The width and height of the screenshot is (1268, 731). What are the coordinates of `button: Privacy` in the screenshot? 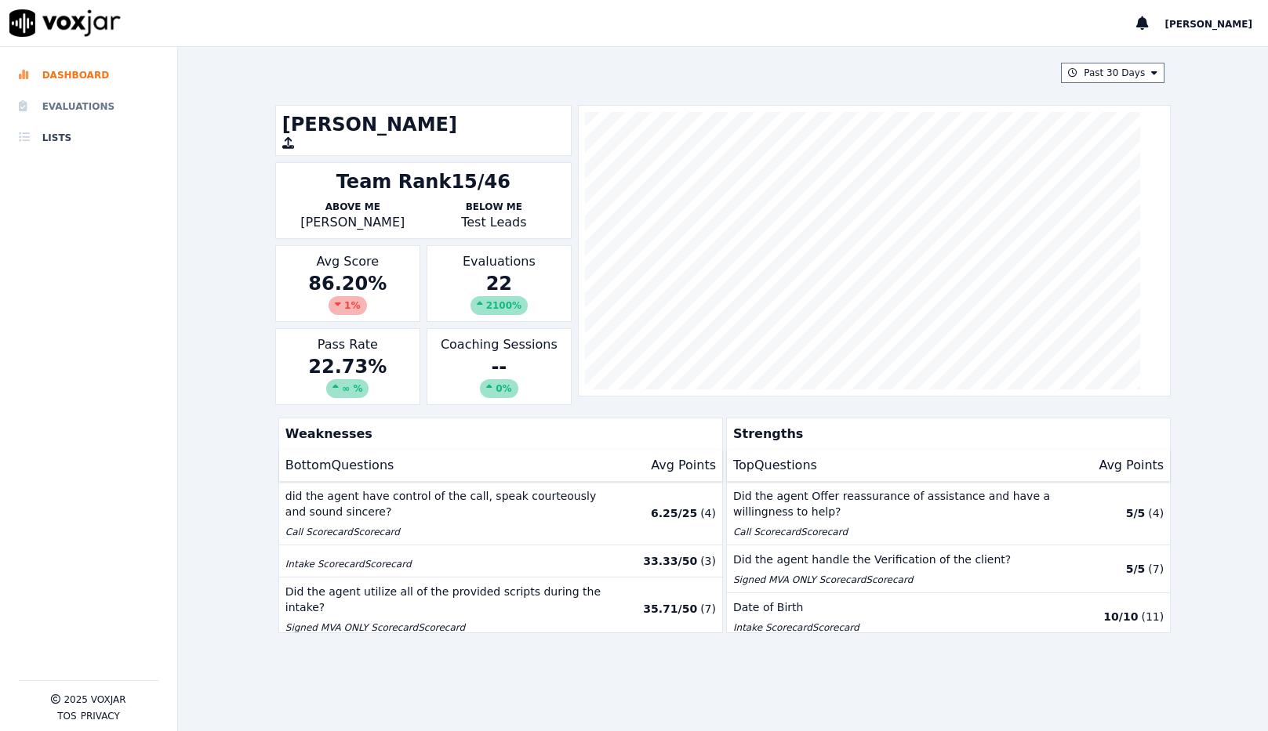 It's located at (100, 716).